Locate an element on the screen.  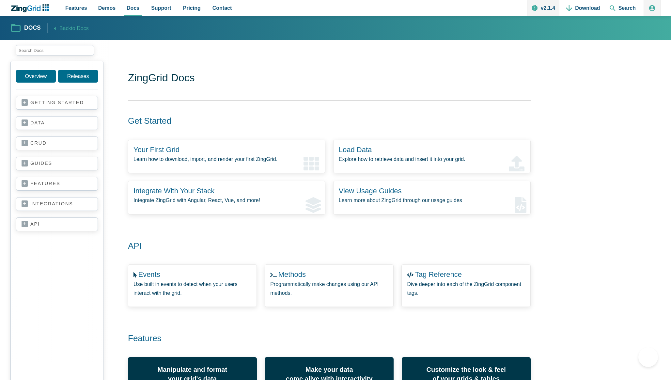
span: Back is located at coordinates (74, 28).